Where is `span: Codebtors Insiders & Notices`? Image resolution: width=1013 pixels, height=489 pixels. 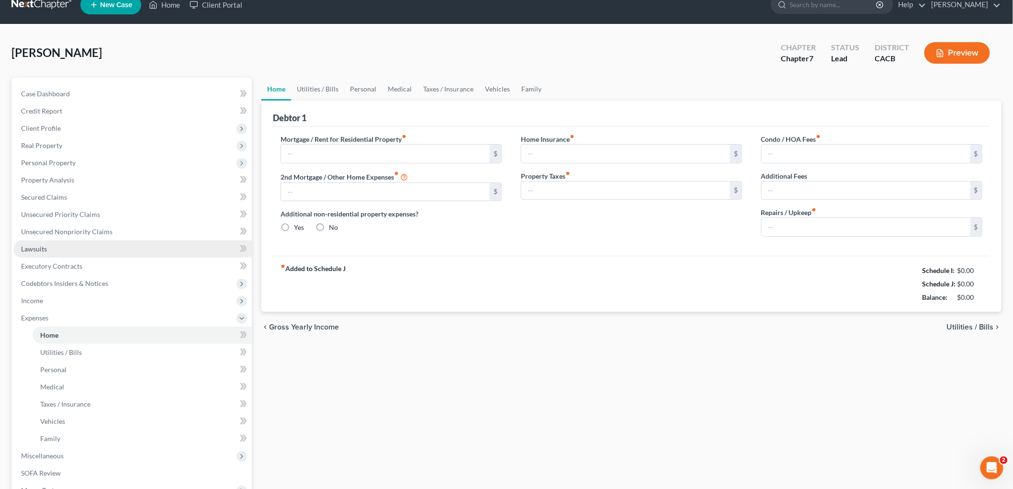
span: Codebtors Insiders & Notices is located at coordinates (65, 283).